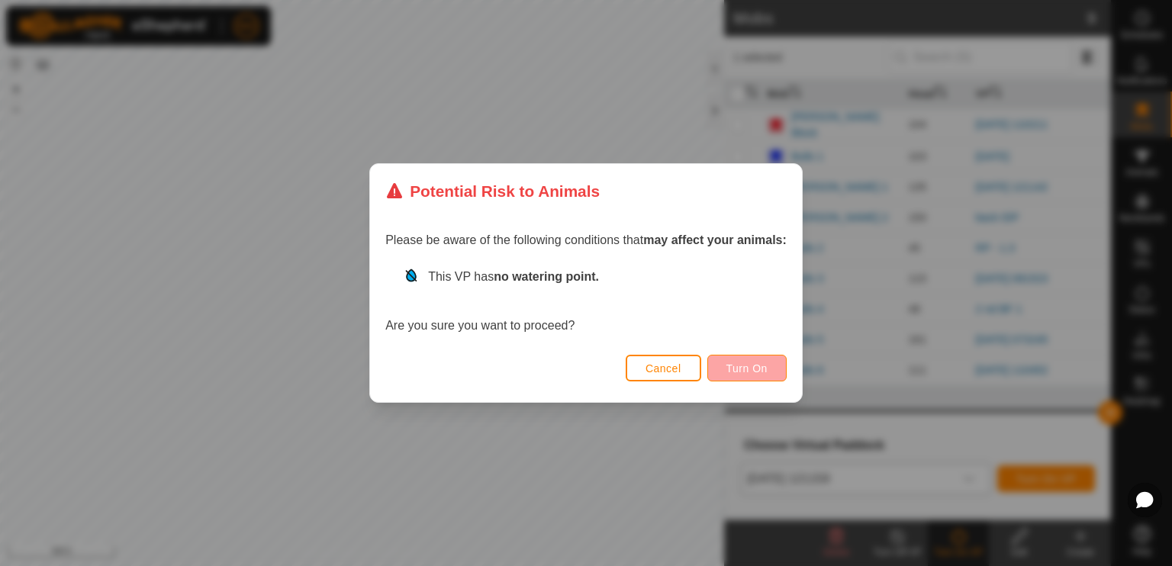 This screenshot has height=566, width=1172. I want to click on button: Cancel, so click(663, 368).